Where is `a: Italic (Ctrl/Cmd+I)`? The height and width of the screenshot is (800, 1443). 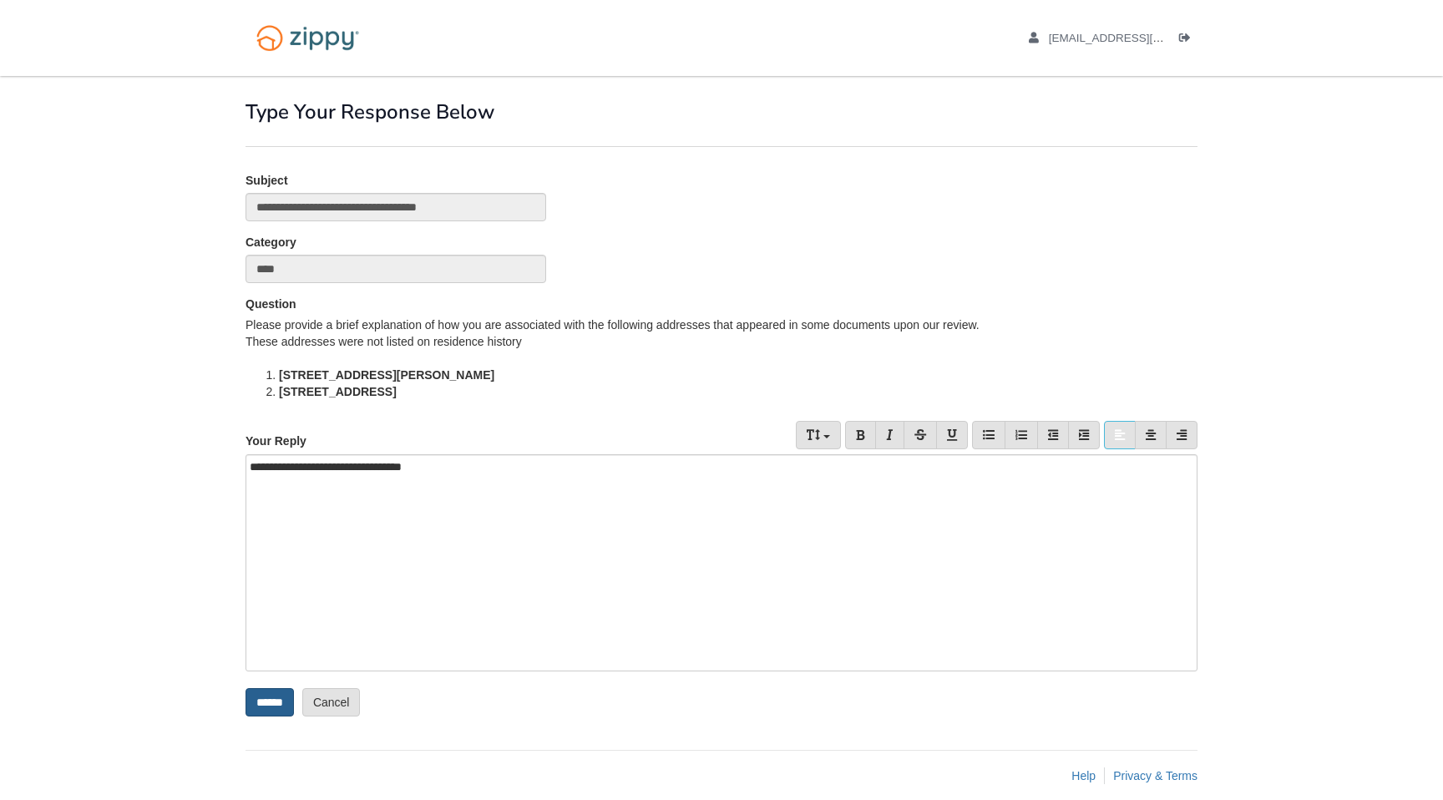
a: Italic (Ctrl/Cmd+I) is located at coordinates (890, 435).